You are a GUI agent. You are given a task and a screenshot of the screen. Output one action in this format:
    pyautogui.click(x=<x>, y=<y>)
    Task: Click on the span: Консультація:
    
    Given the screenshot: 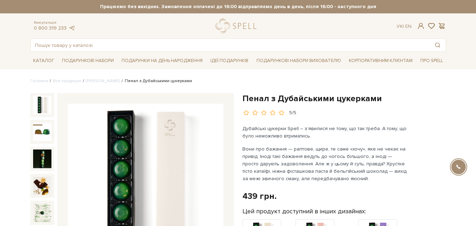 What is the action you would take?
    pyautogui.click(x=55, y=23)
    